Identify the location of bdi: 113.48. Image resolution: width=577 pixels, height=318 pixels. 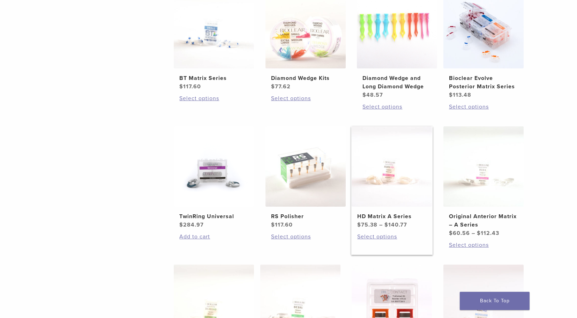
(460, 95).